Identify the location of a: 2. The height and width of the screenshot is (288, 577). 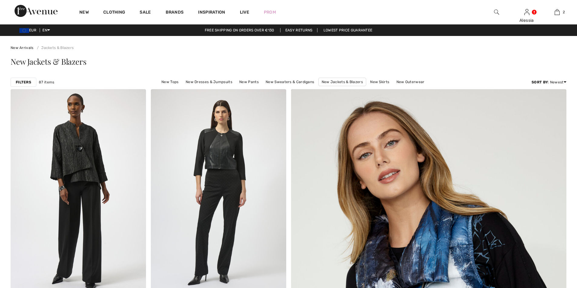
(557, 12).